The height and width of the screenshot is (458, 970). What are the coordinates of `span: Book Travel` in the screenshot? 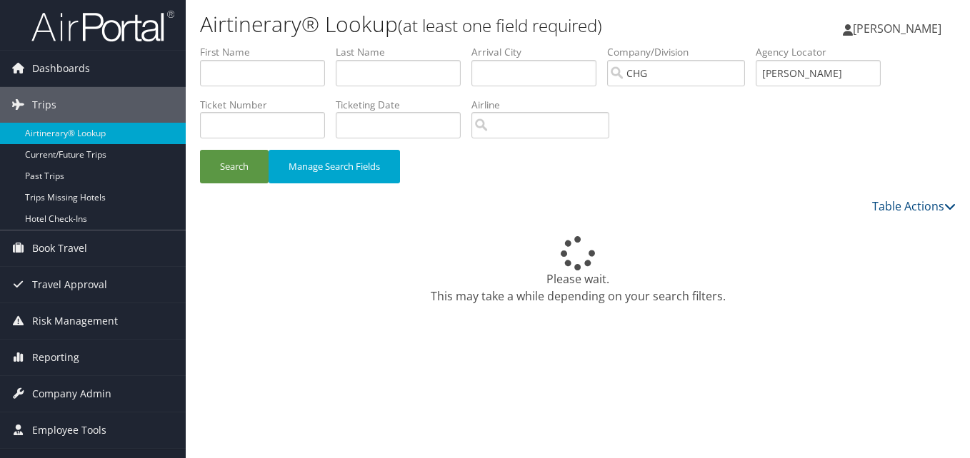 It's located at (59, 249).